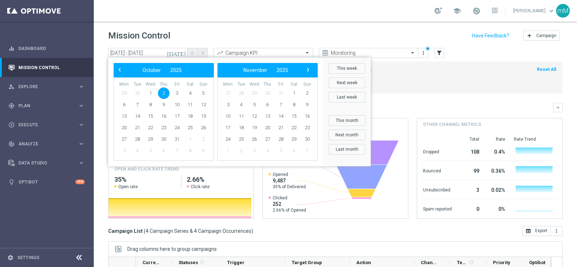 This screenshot has width=577, height=267. I want to click on span: Opened, so click(289, 175).